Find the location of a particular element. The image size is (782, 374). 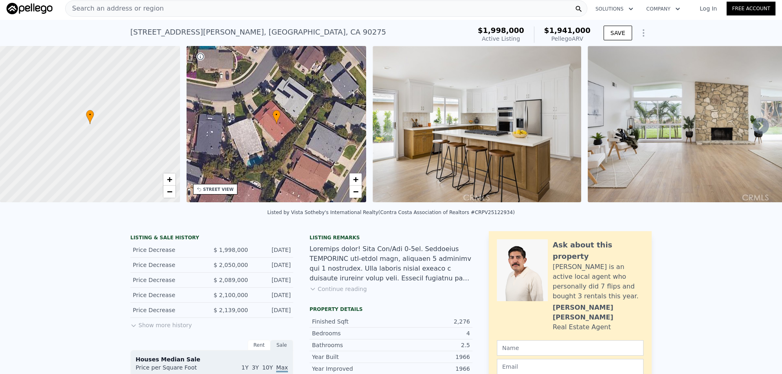

div: Sale is located at coordinates (282, 345).